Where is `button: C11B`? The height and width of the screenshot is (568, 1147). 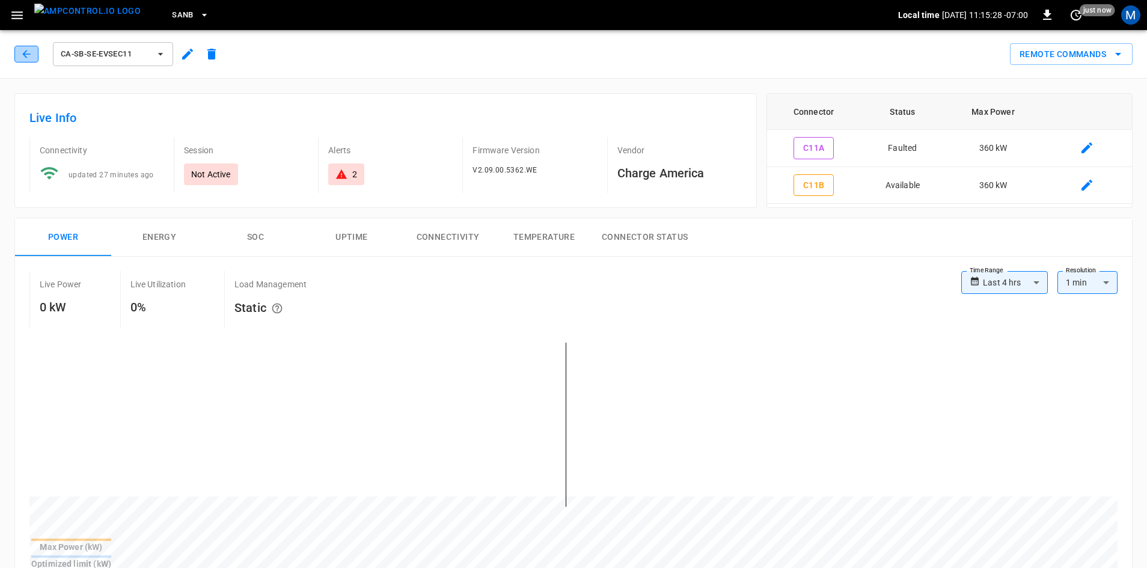
button: C11B is located at coordinates (814, 185).